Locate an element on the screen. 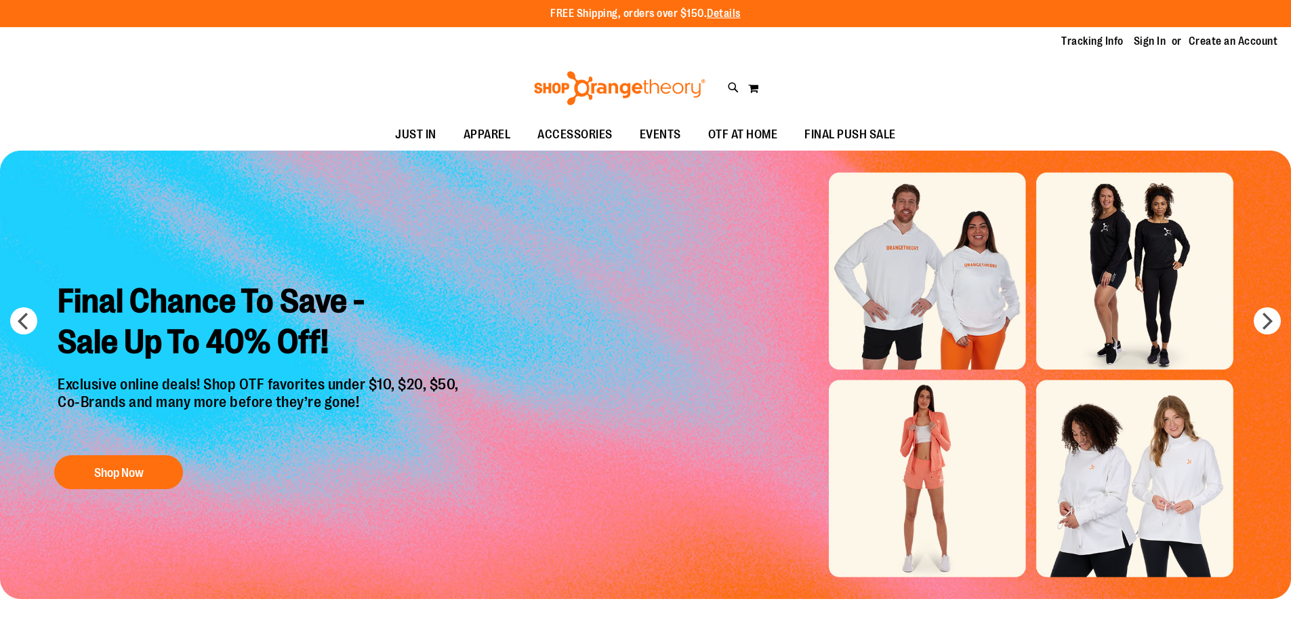 The width and height of the screenshot is (1291, 618). a: JUST IN is located at coordinates (416, 135).